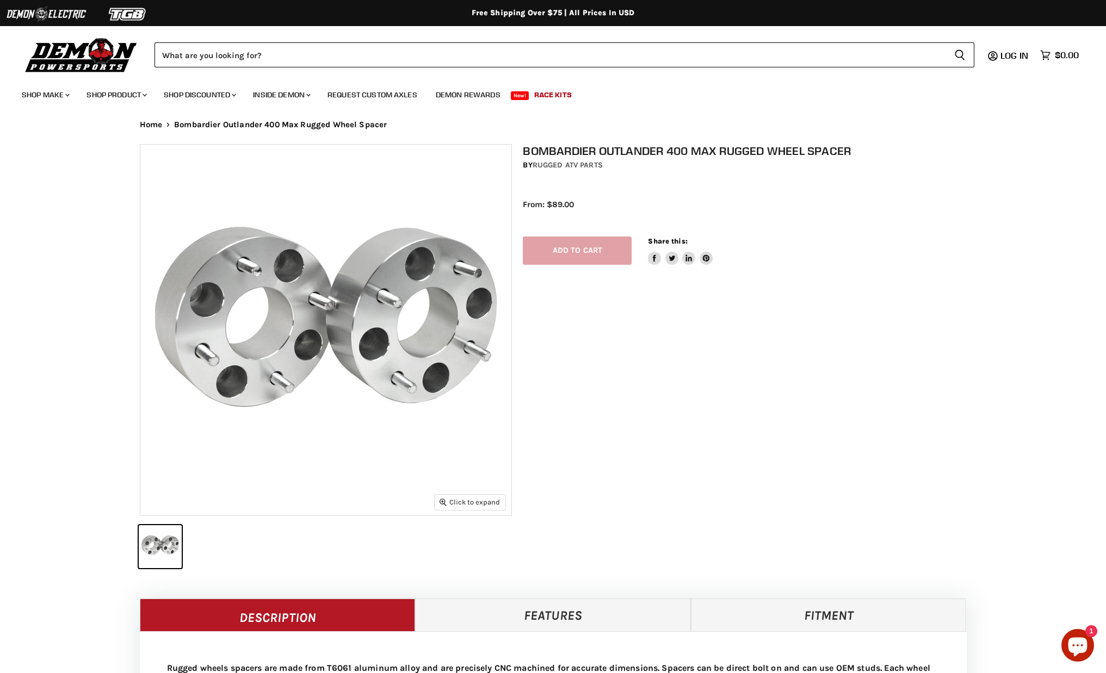  What do you see at coordinates (470, 502) in the screenshot?
I see `button: Click to expand` at bounding box center [470, 502].